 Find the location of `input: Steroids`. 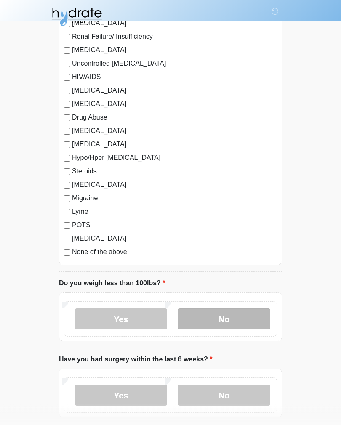

input: Steroids is located at coordinates (67, 172).